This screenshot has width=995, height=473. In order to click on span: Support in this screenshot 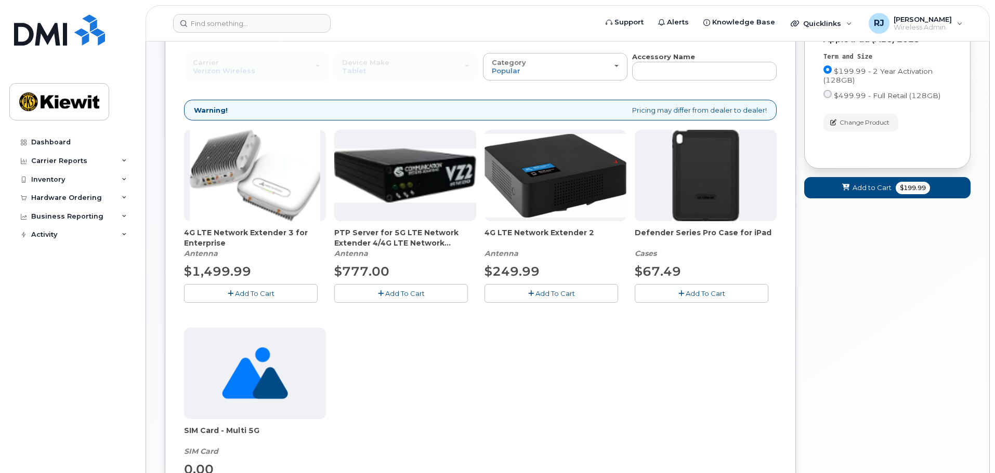, I will do `click(629, 22)`.